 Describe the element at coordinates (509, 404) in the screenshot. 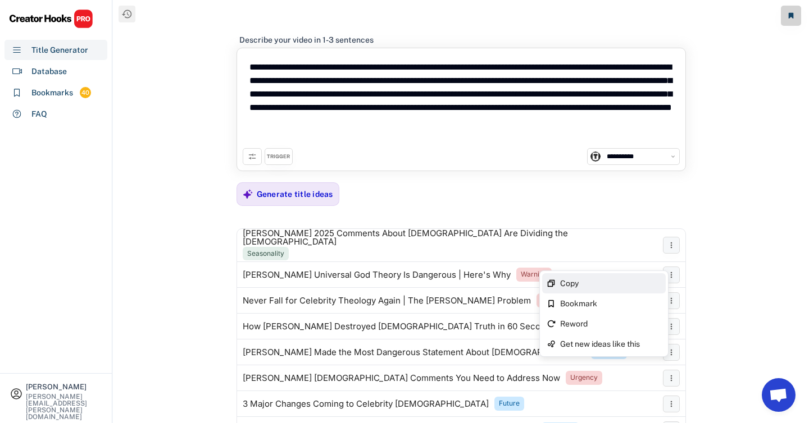

I see `div: Future` at that location.